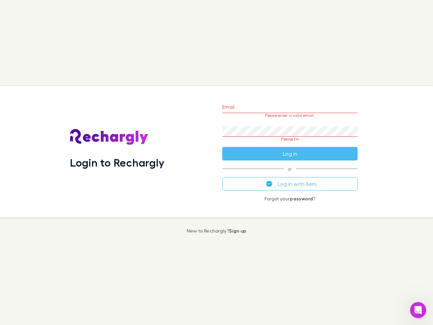  Describe the element at coordinates (269, 184) in the screenshot. I see `img: Xero's logo` at that location.